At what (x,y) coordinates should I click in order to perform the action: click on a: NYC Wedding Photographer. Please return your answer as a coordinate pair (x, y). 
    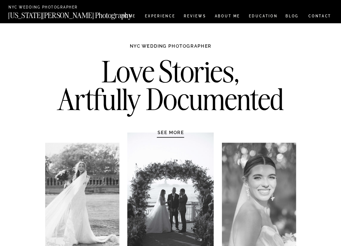
    Looking at the image, I should click on (51, 8).